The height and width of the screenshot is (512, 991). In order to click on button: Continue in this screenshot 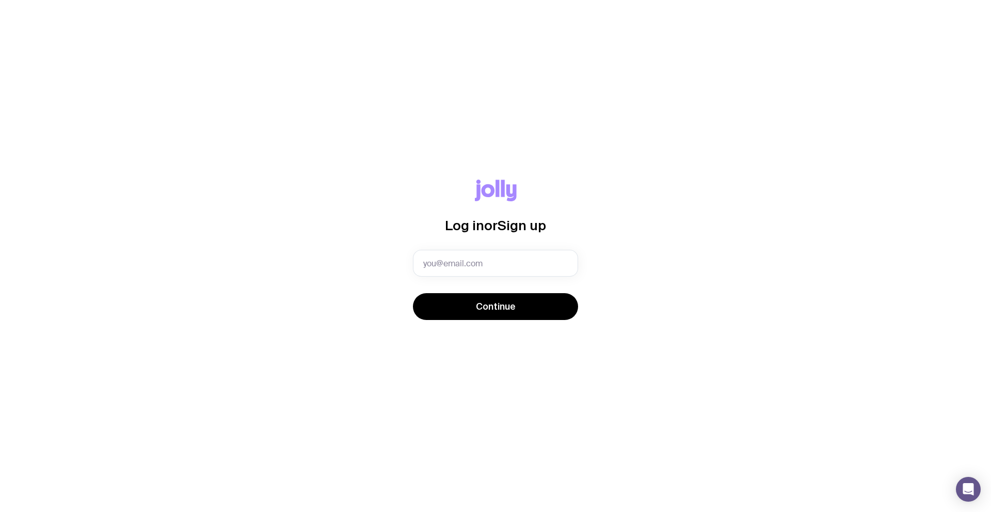, I will do `click(496, 307)`.